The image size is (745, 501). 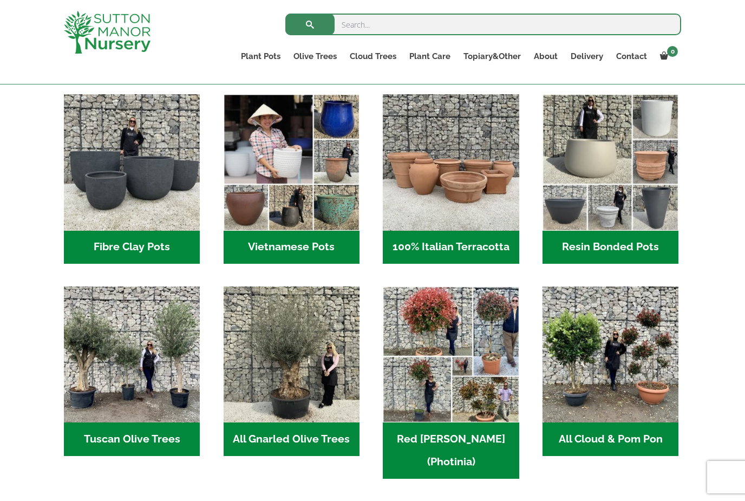 I want to click on h2: Vietnamese Pots, so click(x=291, y=247).